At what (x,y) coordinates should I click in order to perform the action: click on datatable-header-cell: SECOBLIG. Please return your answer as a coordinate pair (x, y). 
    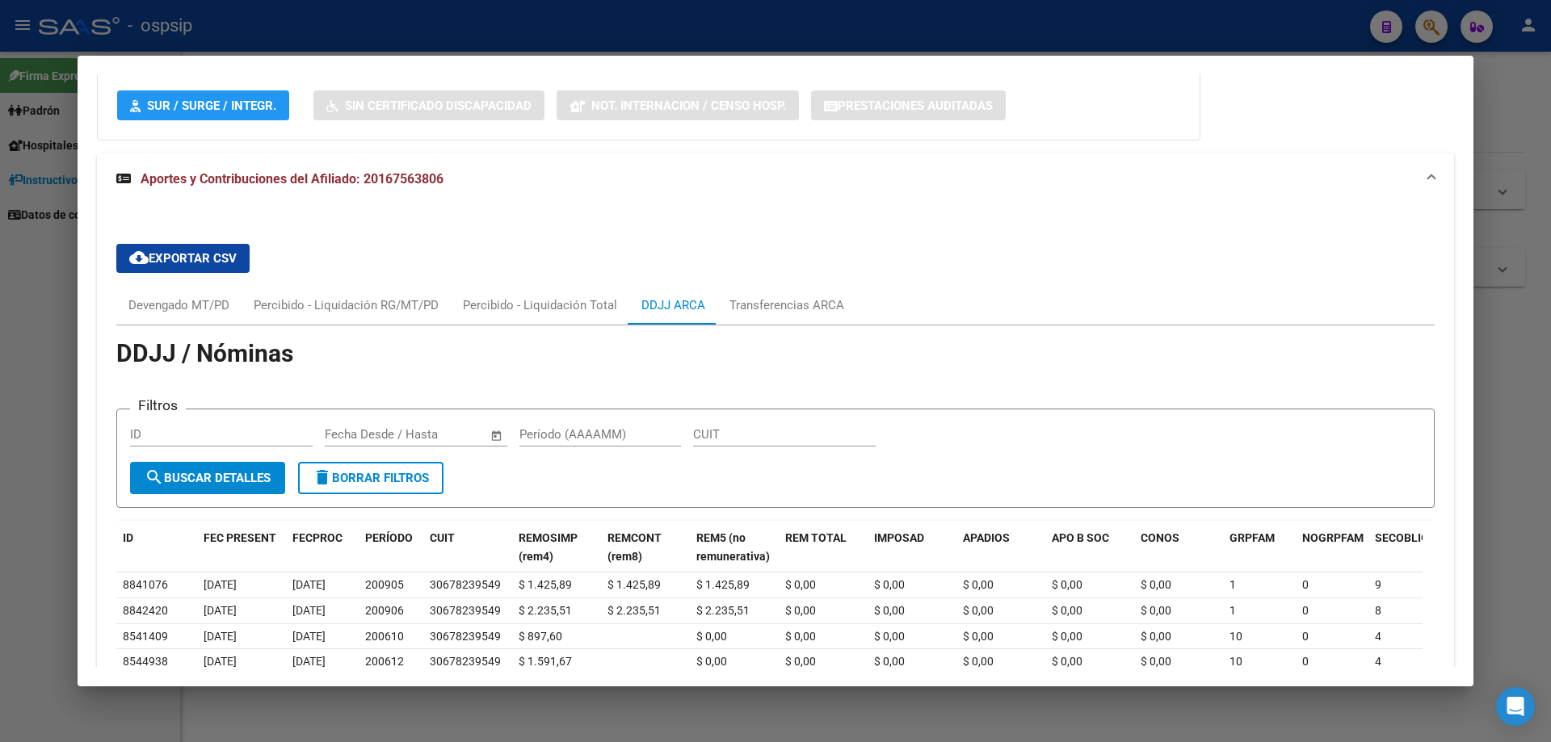
    Looking at the image, I should click on (1404, 548).